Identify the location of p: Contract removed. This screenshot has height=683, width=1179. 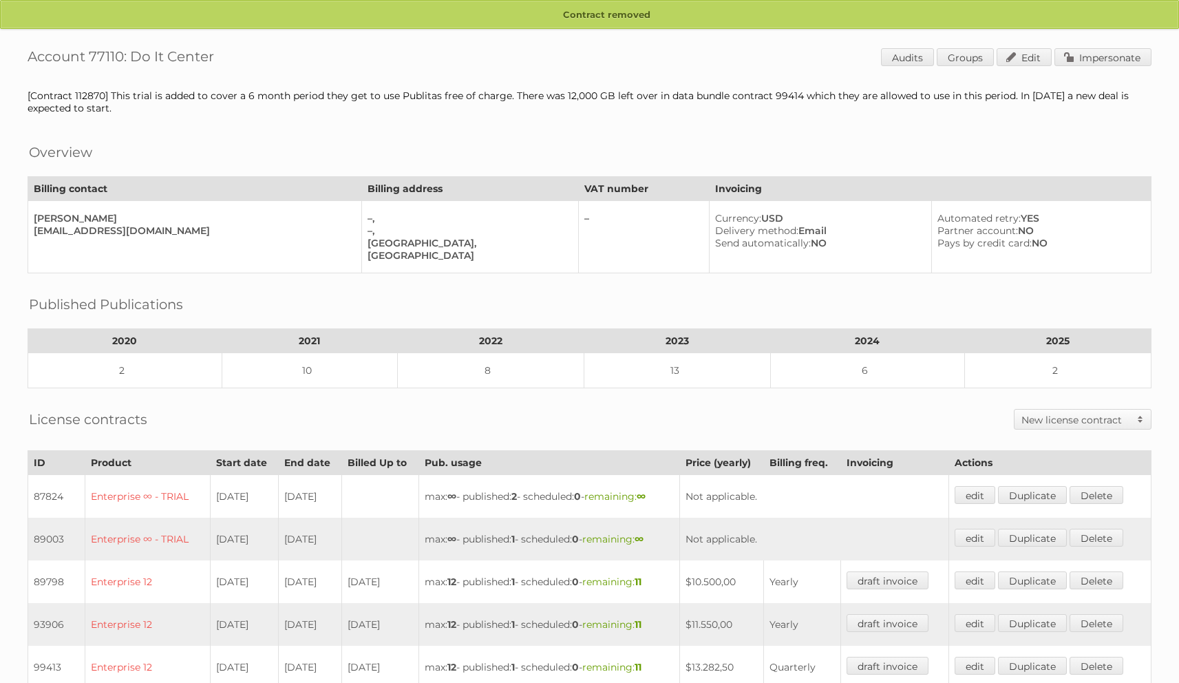
(589, 15).